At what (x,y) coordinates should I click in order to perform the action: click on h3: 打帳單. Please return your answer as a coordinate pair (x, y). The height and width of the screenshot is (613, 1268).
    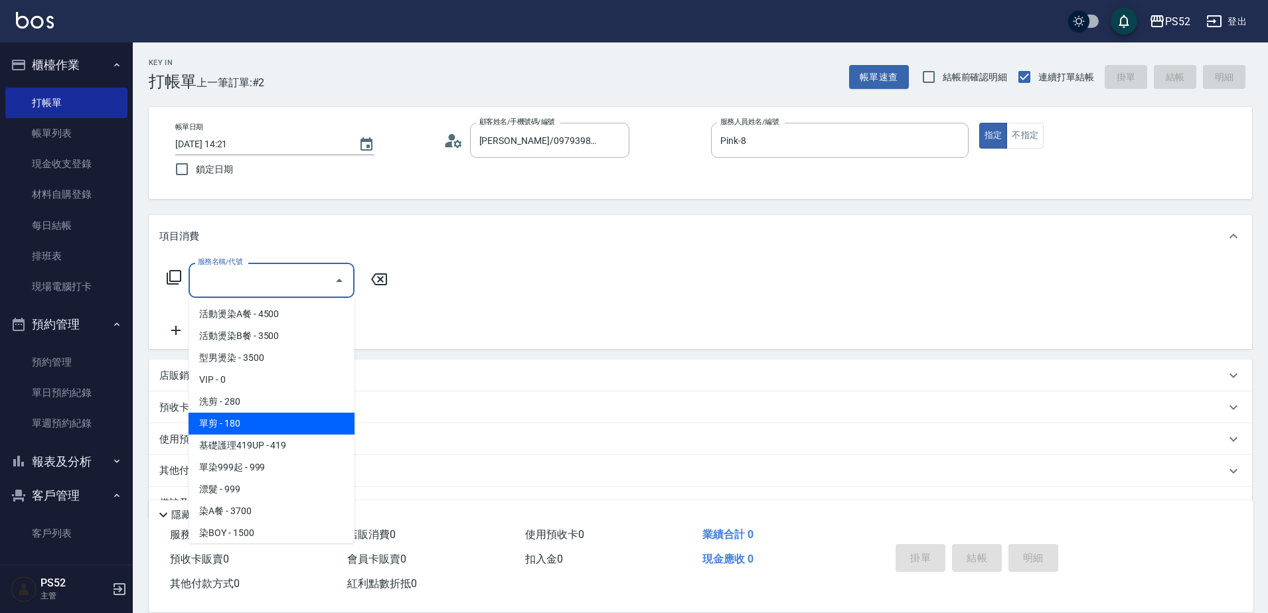
    Looking at the image, I should click on (173, 82).